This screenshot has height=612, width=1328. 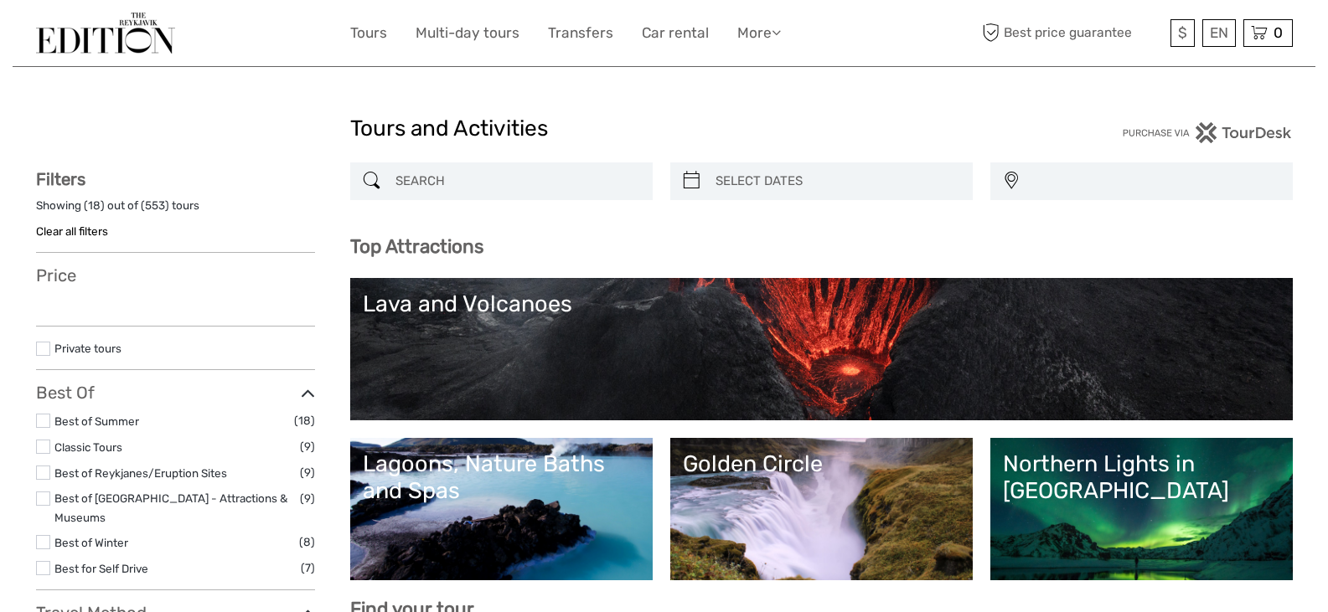 I want to click on a: Lava and Volcanoes, so click(x=821, y=349).